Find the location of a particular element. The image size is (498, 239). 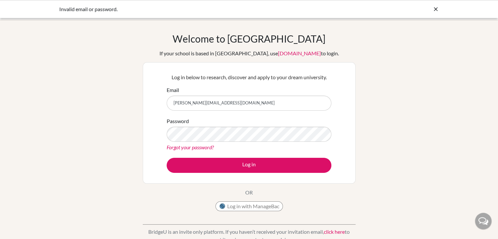

p: OR is located at coordinates (249, 193).